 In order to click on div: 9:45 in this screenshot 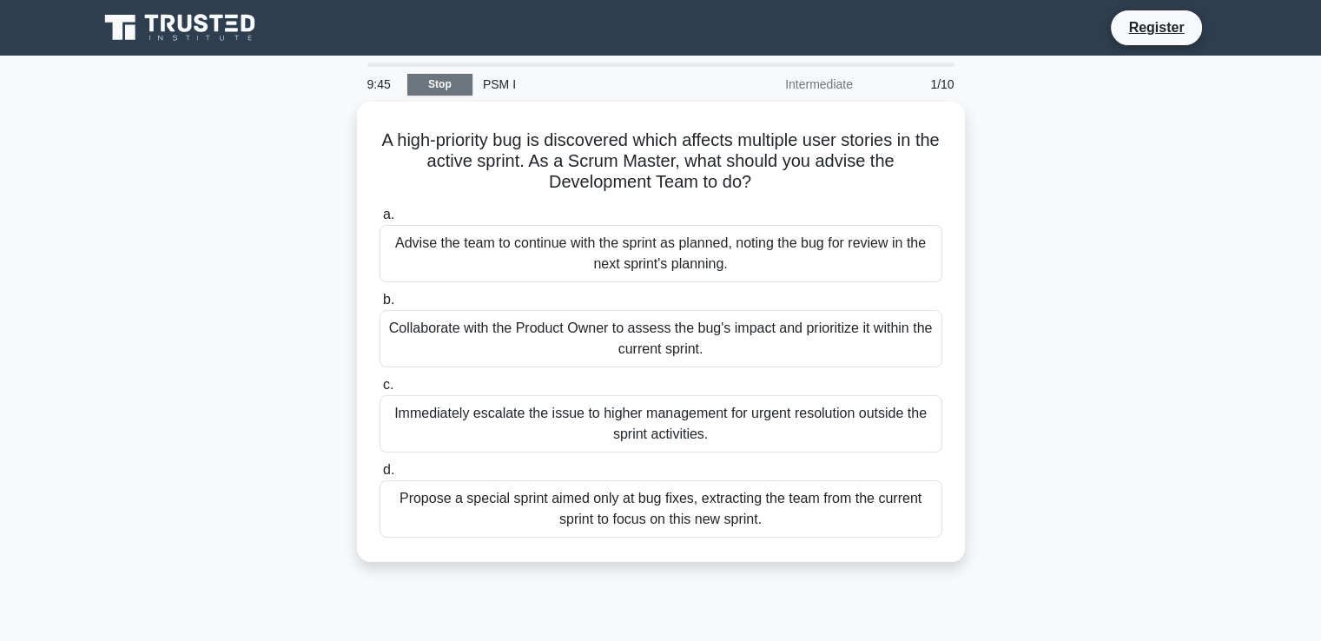, I will do `click(382, 84)`.